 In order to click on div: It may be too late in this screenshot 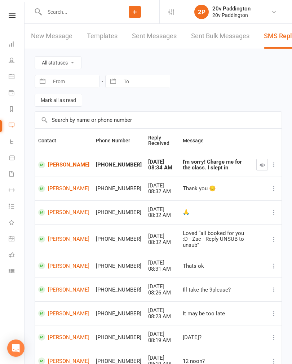, I will do `click(216, 314)`.